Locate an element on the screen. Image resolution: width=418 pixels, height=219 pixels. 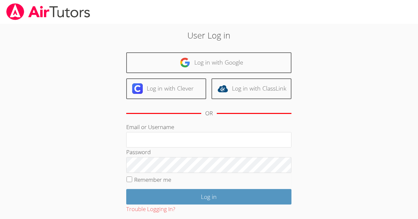
input: Log in is located at coordinates (209, 197).